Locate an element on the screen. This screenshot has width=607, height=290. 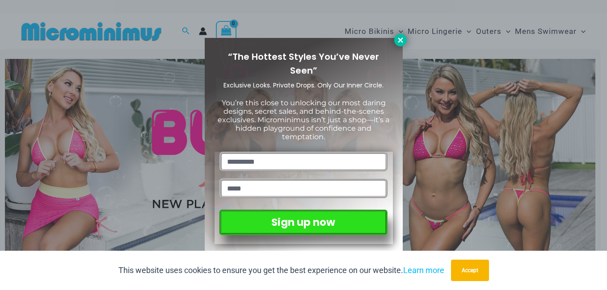
p: This website uses cookies to ensure you get the best experience on our website. is located at coordinates (281, 271).